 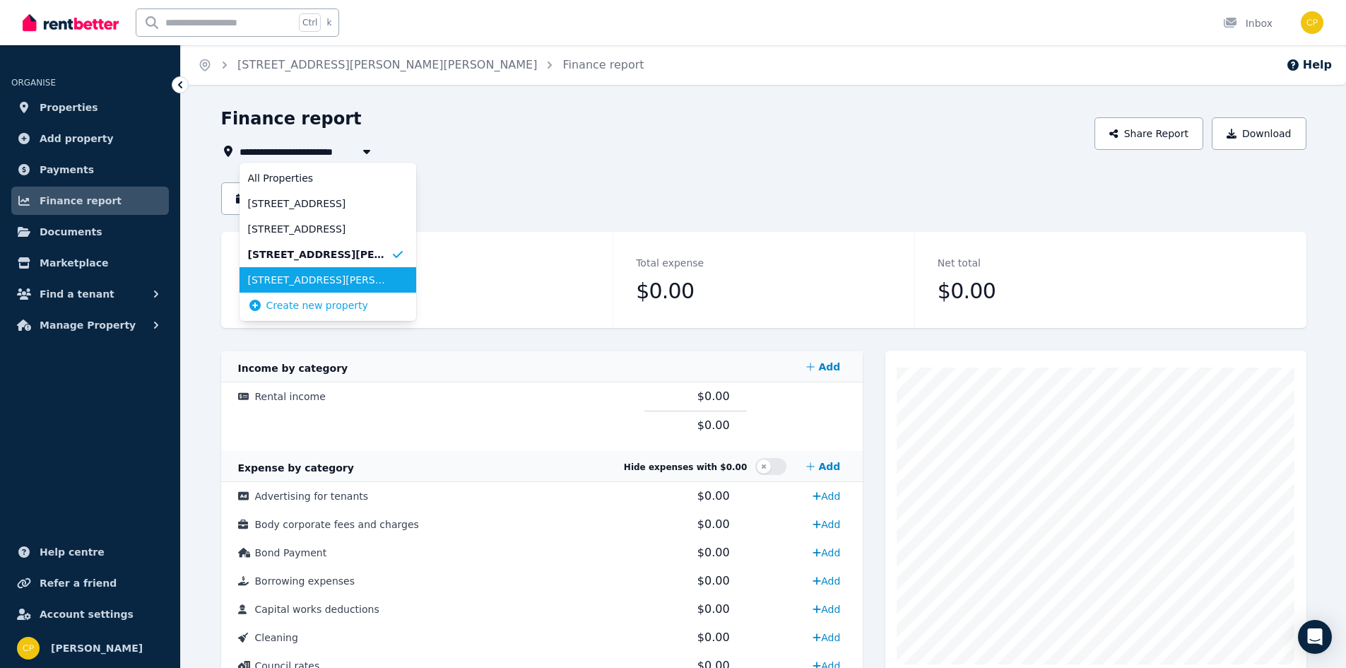 What do you see at coordinates (317, 305) in the screenshot?
I see `span: Create new property` at bounding box center [317, 305].